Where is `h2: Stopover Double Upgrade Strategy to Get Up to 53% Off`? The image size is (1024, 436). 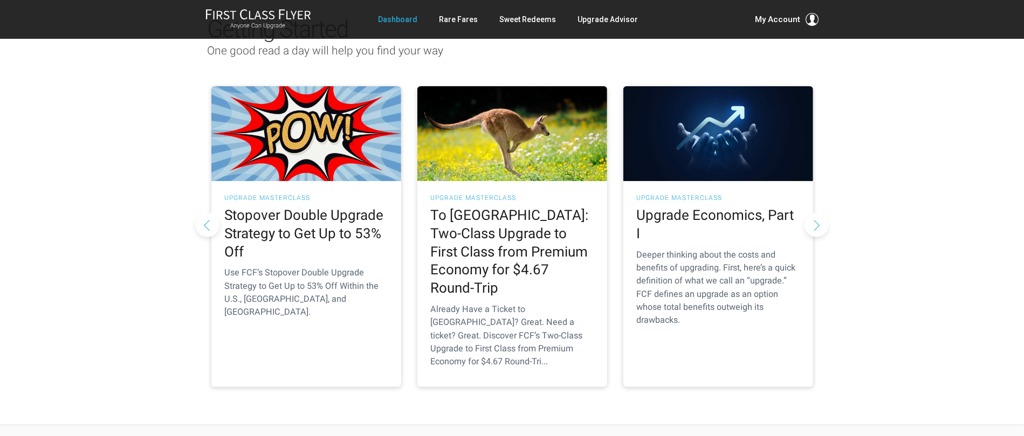
h2: Stopover Double Upgrade Strategy to Get Up to 53% Off is located at coordinates (306, 233).